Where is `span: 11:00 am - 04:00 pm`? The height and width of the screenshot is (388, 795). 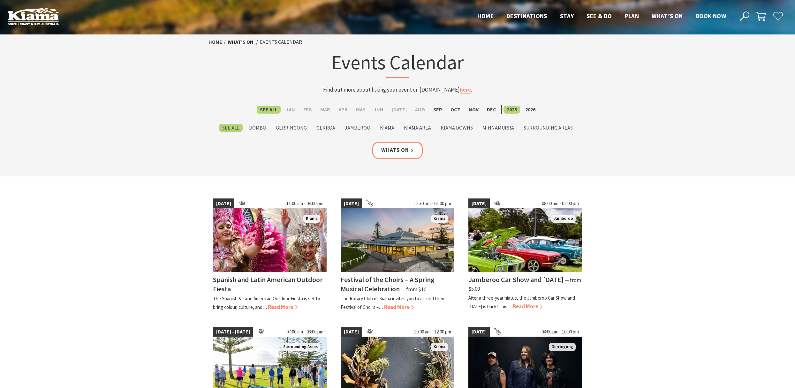
span: 11:00 am - 04:00 pm is located at coordinates (305, 204).